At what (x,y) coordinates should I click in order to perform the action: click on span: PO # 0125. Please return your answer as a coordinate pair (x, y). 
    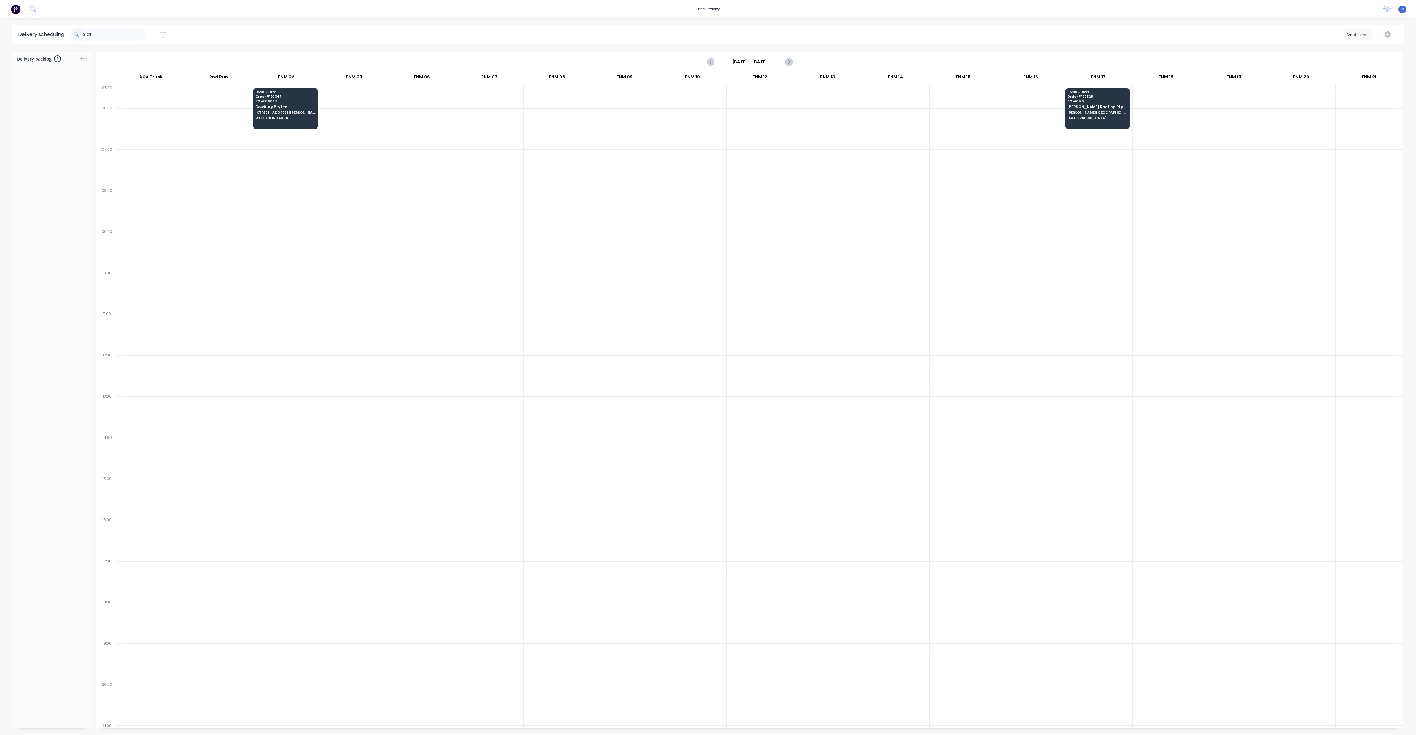
    Looking at the image, I should click on (1097, 101).